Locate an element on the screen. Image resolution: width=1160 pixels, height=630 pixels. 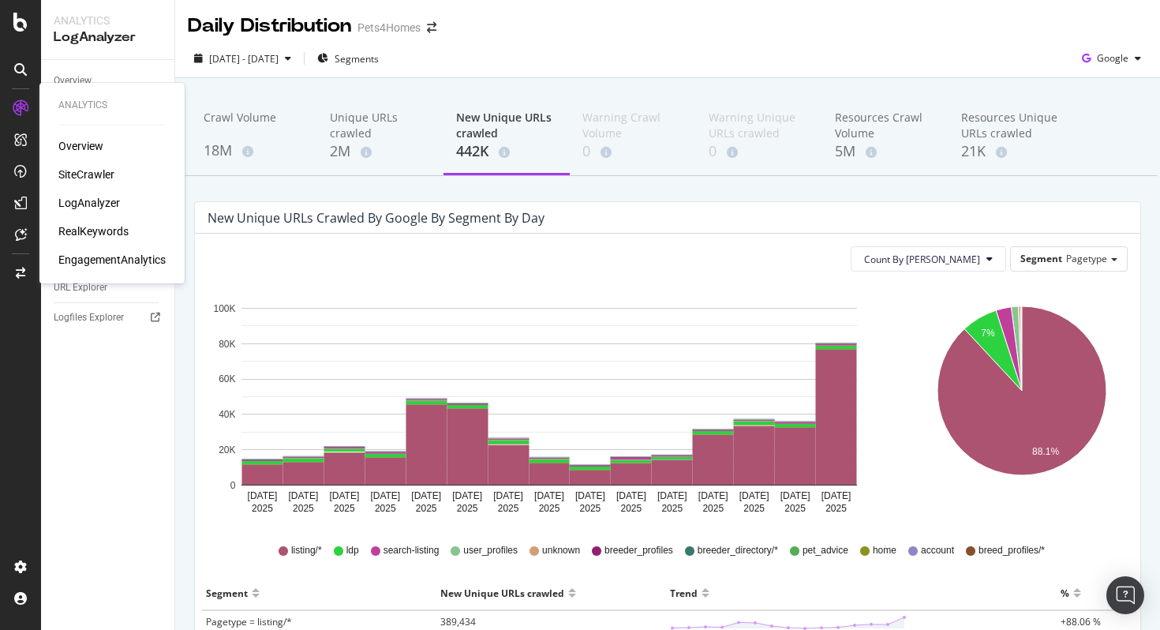
span: unknown is located at coordinates (561, 550).